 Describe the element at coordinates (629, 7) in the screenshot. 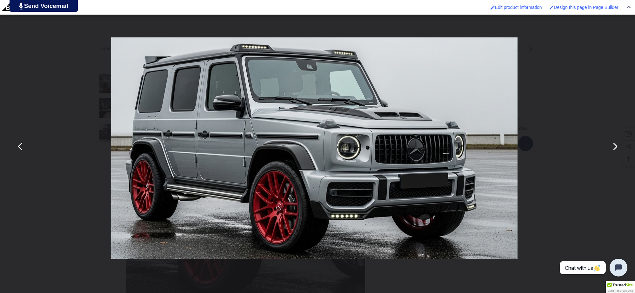

I see `img: Close Admin Bar` at that location.